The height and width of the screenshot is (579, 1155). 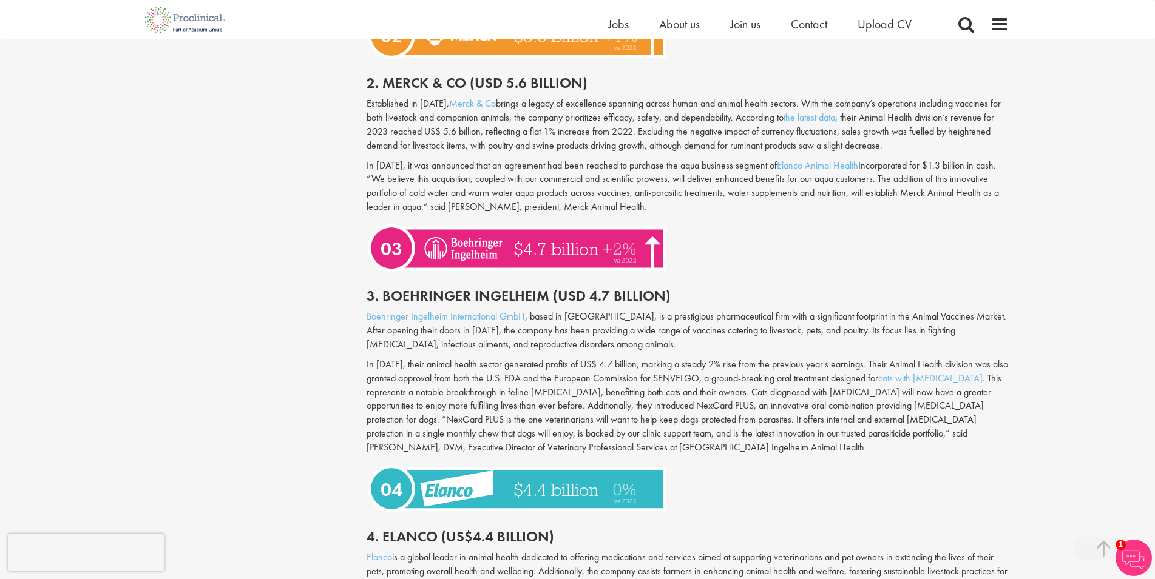 What do you see at coordinates (745, 24) in the screenshot?
I see `a: Join us` at bounding box center [745, 24].